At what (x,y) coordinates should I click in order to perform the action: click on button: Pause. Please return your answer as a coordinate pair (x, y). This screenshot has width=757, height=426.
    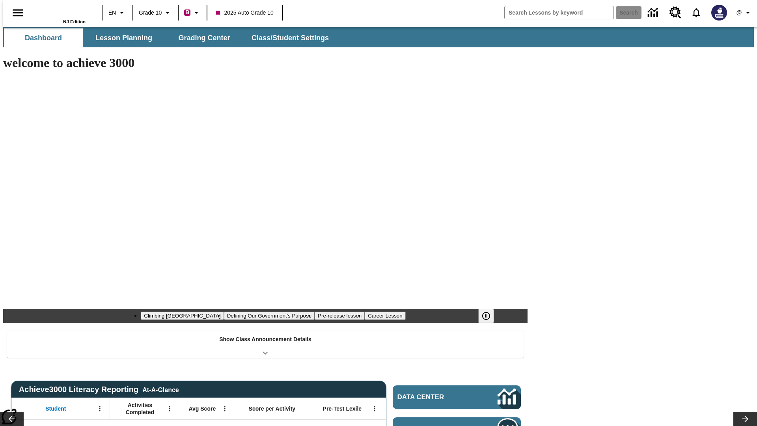
    Looking at the image, I should click on (486, 316).